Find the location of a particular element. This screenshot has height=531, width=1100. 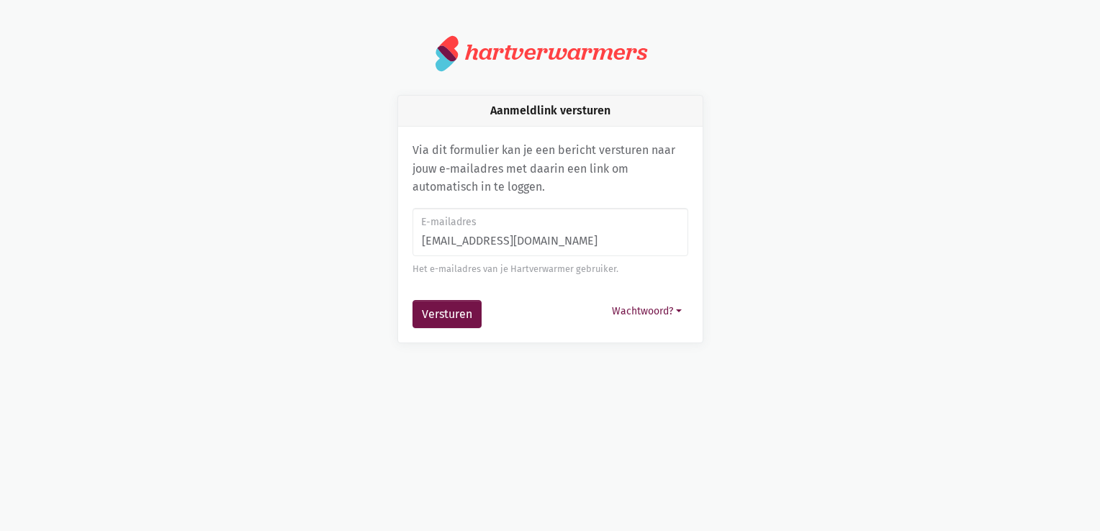

button: Wachtwoord? is located at coordinates (647, 311).